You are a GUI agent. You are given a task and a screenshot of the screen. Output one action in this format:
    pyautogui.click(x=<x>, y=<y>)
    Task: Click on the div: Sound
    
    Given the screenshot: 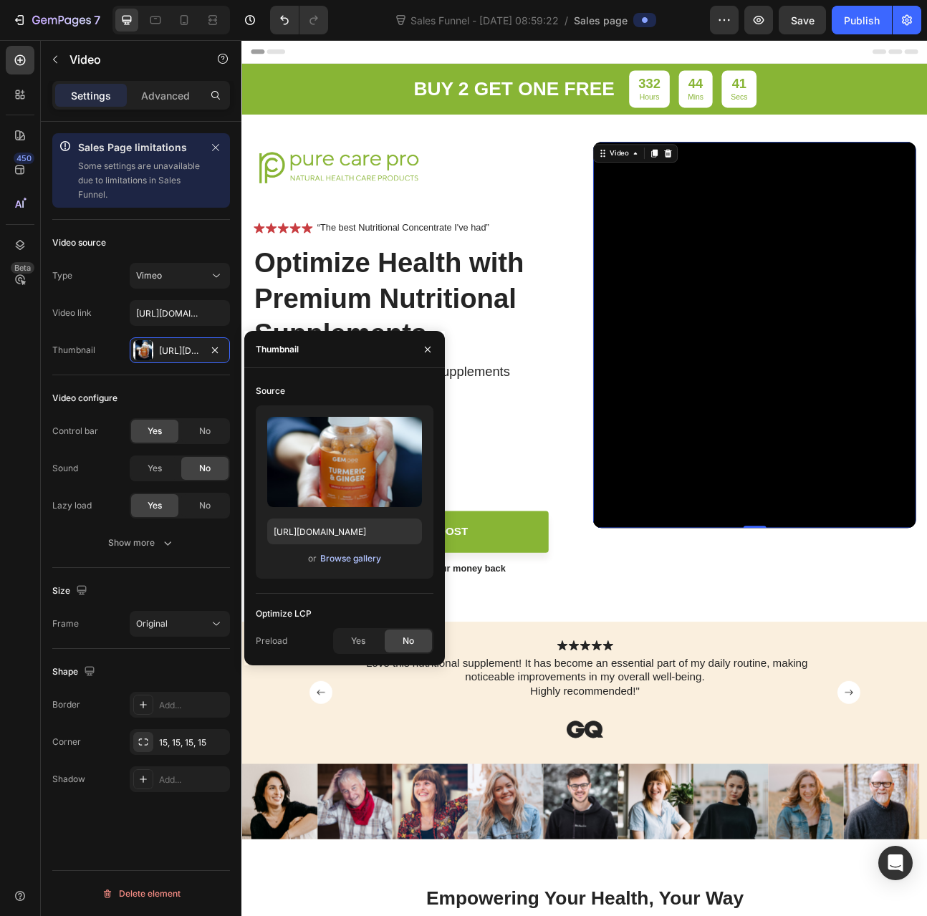 What is the action you would take?
    pyautogui.click(x=65, y=468)
    